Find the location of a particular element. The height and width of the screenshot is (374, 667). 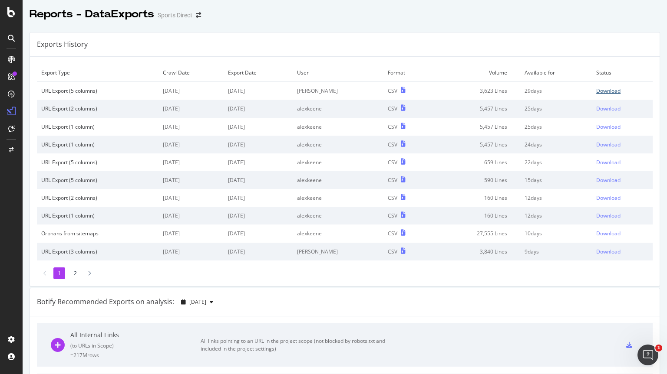

li: 1 is located at coordinates (59, 273).